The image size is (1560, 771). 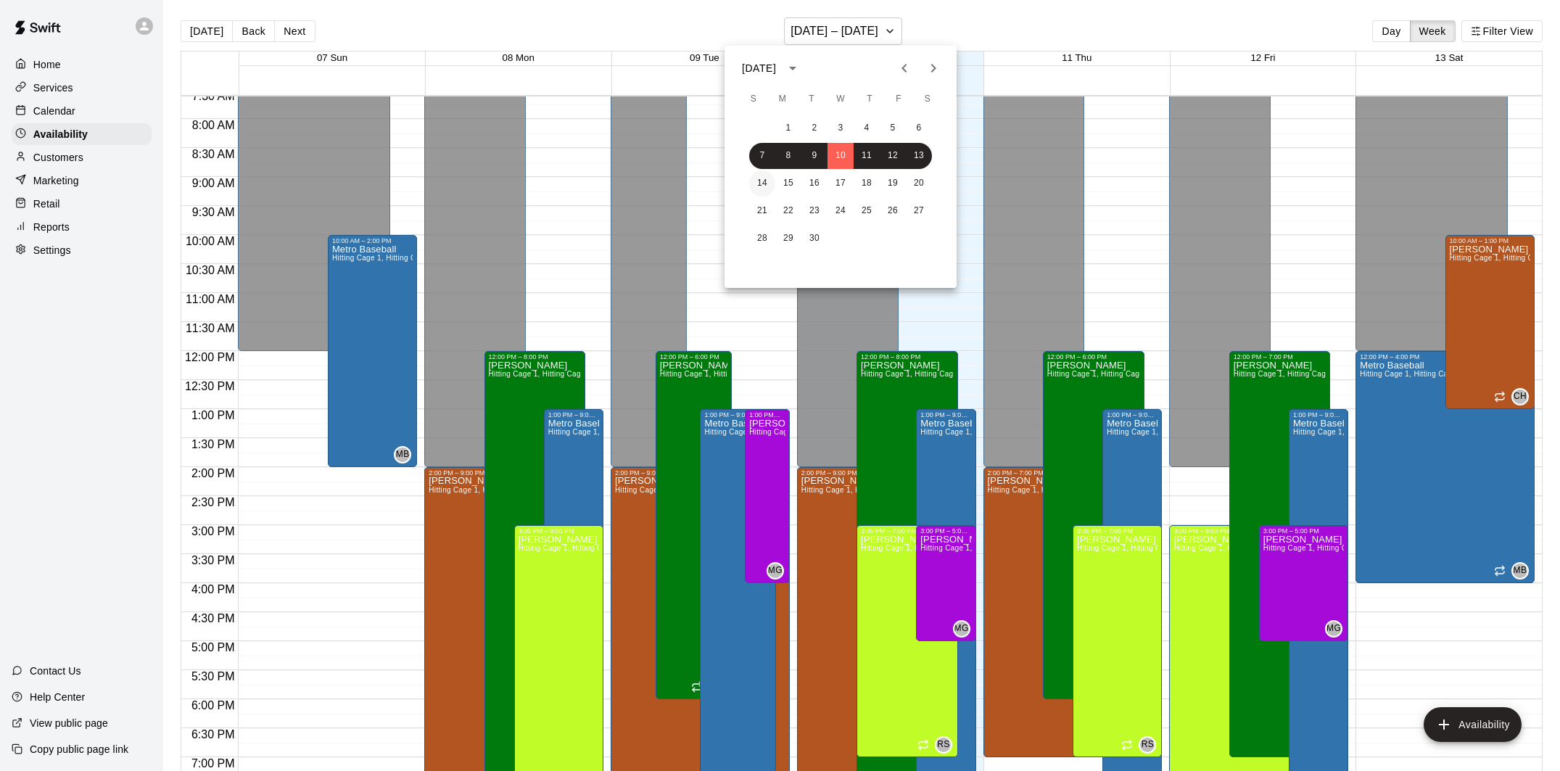 What do you see at coordinates (754, 99) in the screenshot?
I see `span: Sunday` at bounding box center [754, 99].